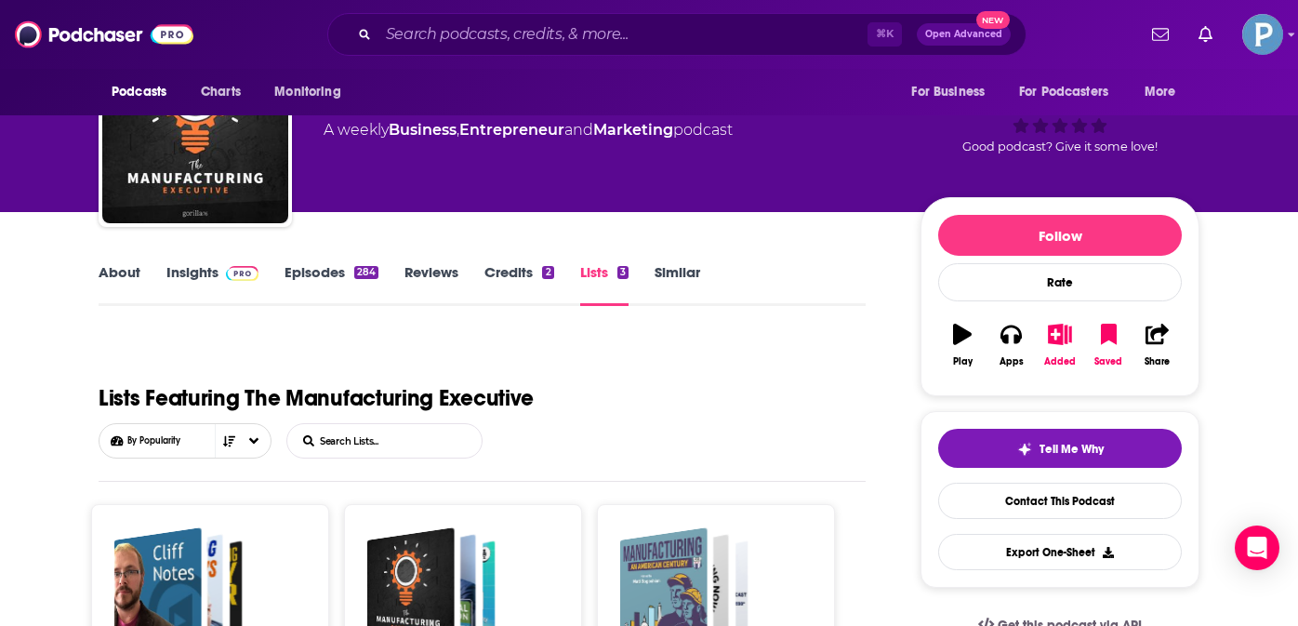 This screenshot has width=1298, height=626. What do you see at coordinates (1010, 345) in the screenshot?
I see `button: Apps` at bounding box center [1010, 345].